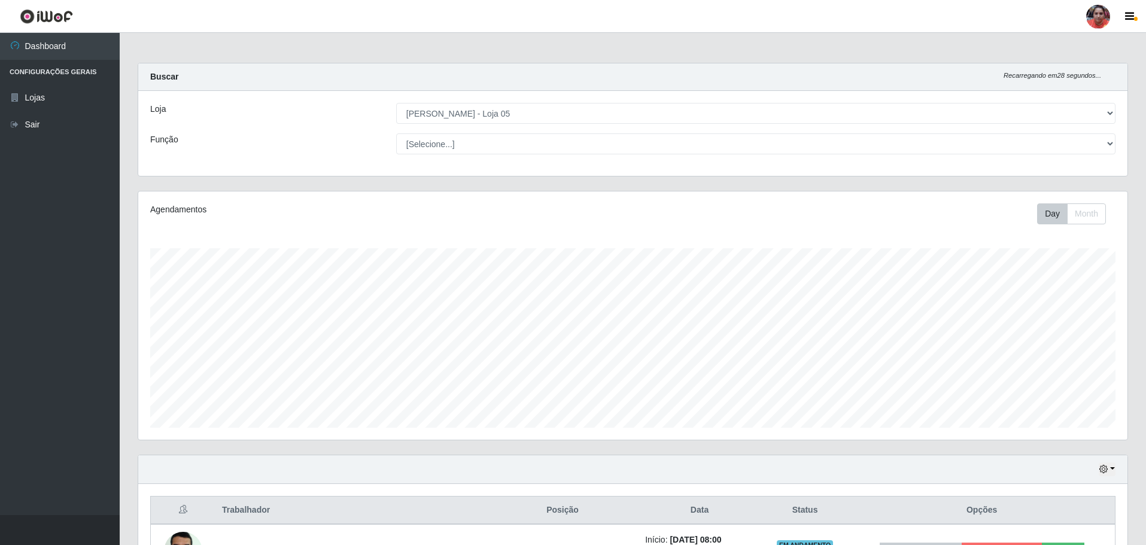 The width and height of the screenshot is (1146, 545). Describe the element at coordinates (981, 510) in the screenshot. I see `th: Opções` at that location.